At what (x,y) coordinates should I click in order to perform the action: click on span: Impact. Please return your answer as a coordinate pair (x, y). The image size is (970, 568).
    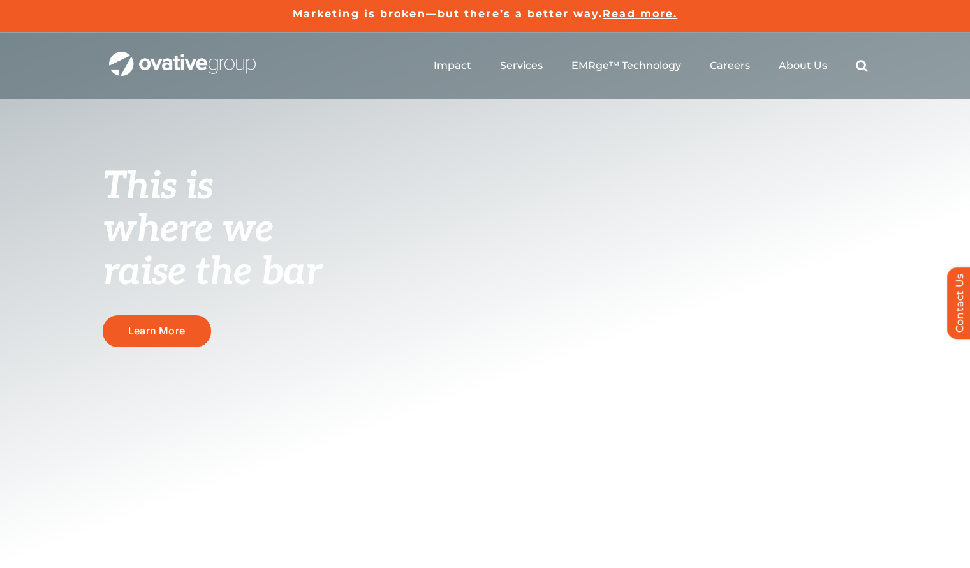
    Looking at the image, I should click on (452, 66).